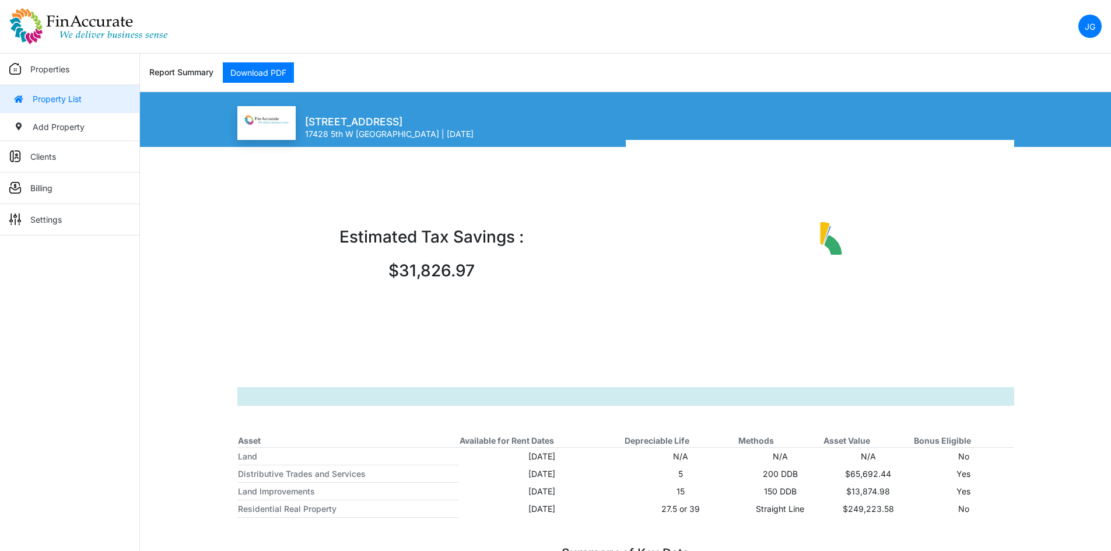  I want to click on th: Land Improvements, so click(348, 491).